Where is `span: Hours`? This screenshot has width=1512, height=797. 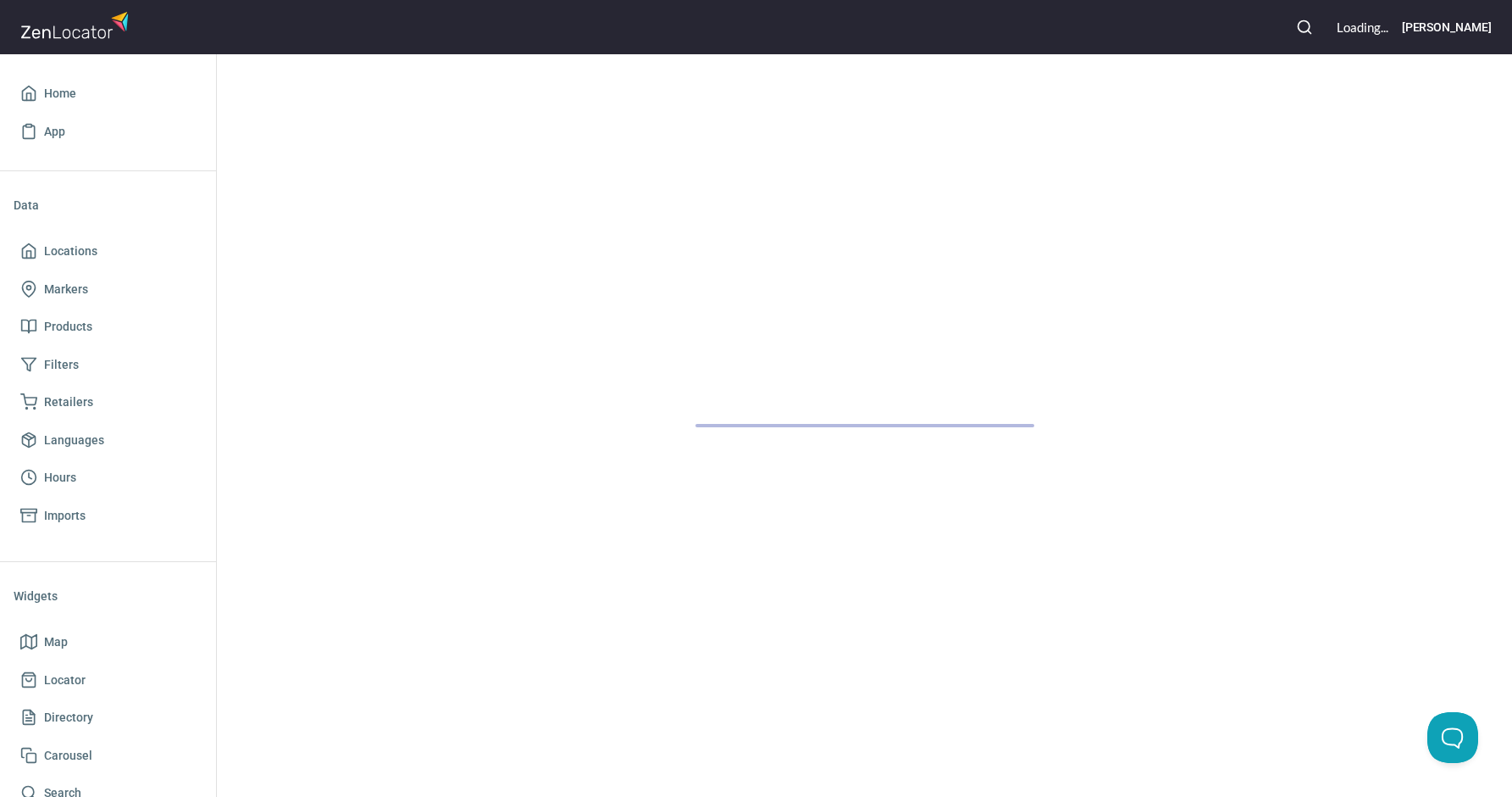 span: Hours is located at coordinates (60, 477).